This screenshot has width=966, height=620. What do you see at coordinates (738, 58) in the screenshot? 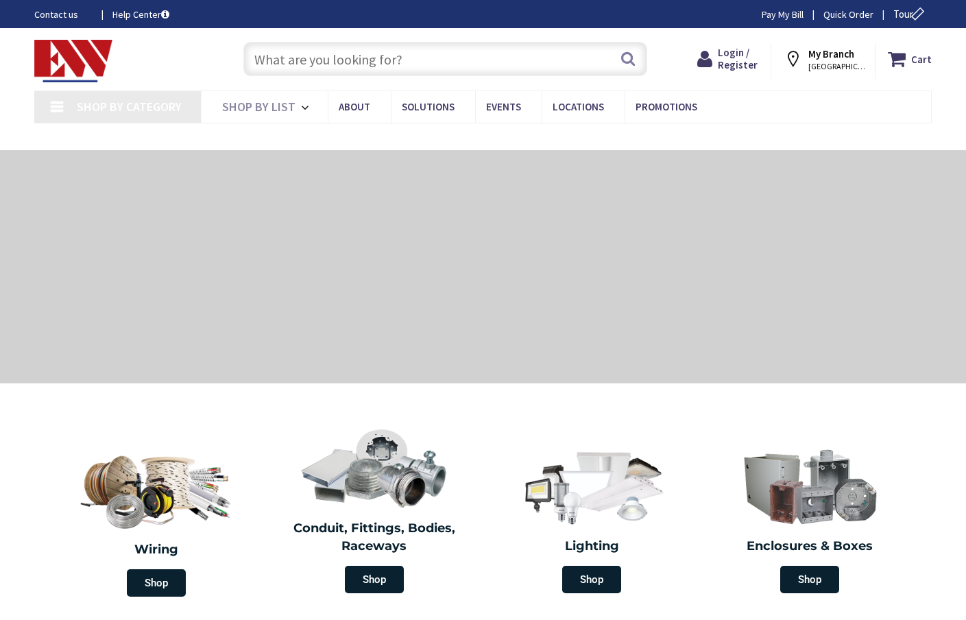
I see `span: Login / Register` at bounding box center [738, 58].